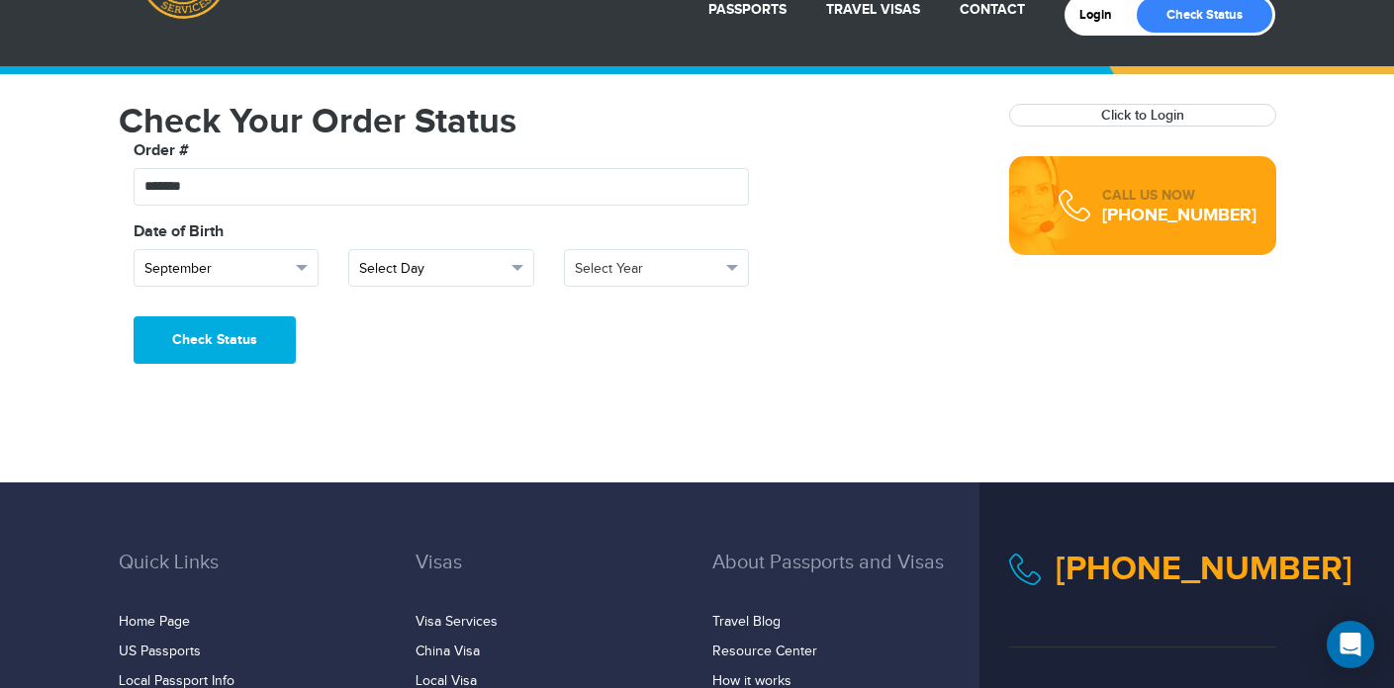 Image resolution: width=1394 pixels, height=688 pixels. I want to click on h1: Check Your Order Status, so click(549, 122).